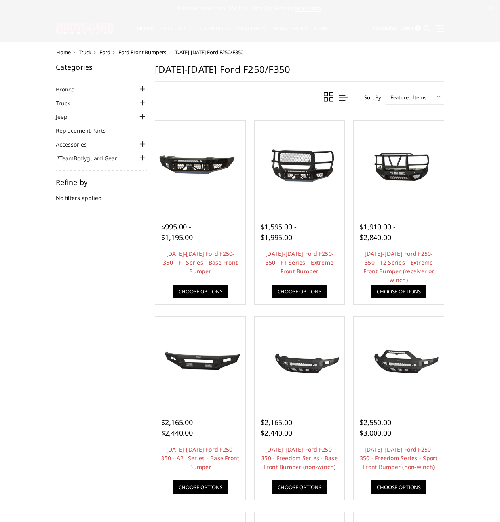 This screenshot has height=522, width=500. Describe the element at coordinates (377, 231) in the screenshot. I see `span: $1,910.00 - $2,840.00` at that location.